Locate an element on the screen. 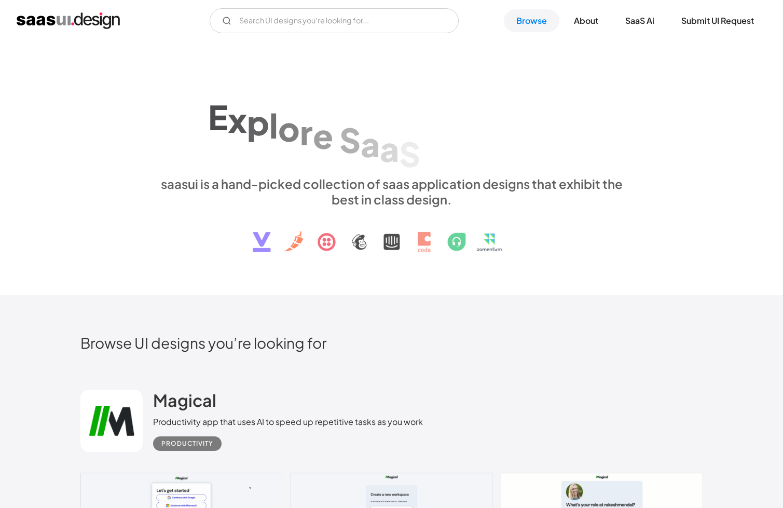  h2: Magical is located at coordinates (185, 400).